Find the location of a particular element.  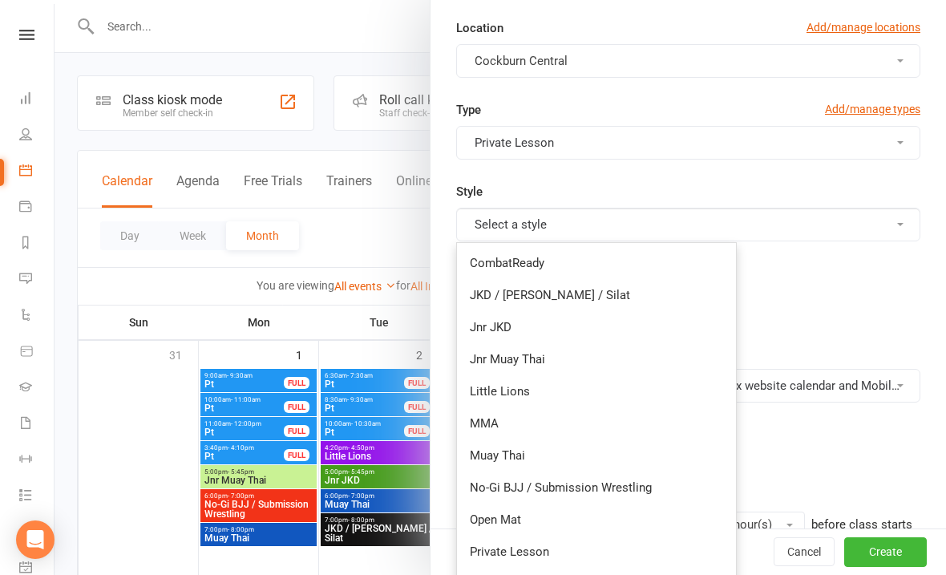

button: Cancel is located at coordinates (804, 552).